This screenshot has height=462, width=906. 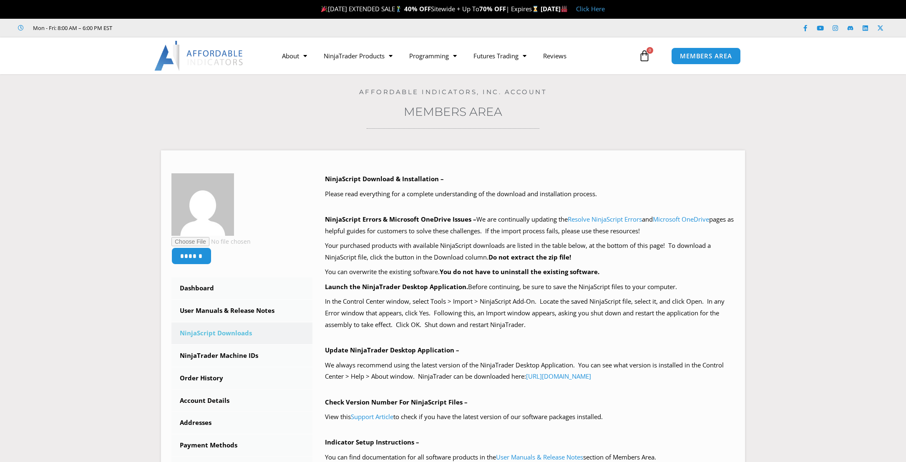 I want to click on a: Account Details, so click(x=242, y=401).